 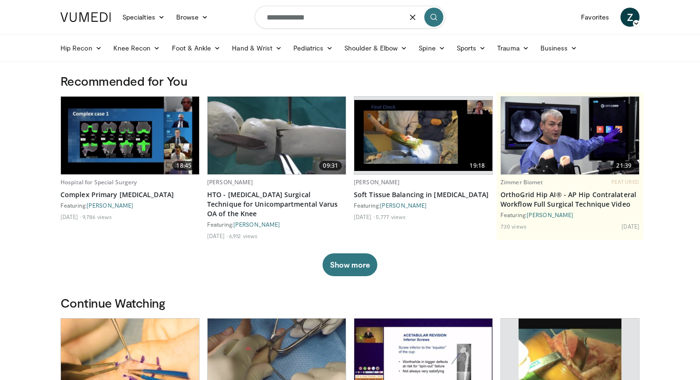 I want to click on a: Specialties, so click(x=143, y=17).